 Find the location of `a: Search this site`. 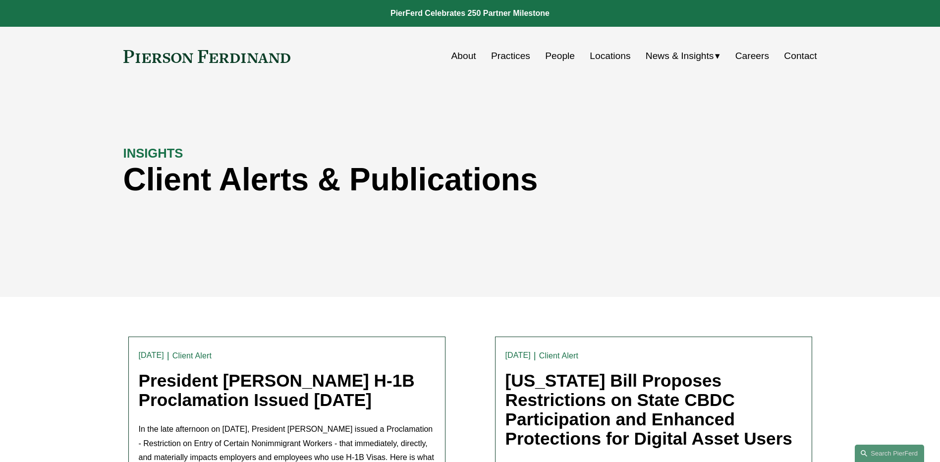

a: Search this site is located at coordinates (889, 453).